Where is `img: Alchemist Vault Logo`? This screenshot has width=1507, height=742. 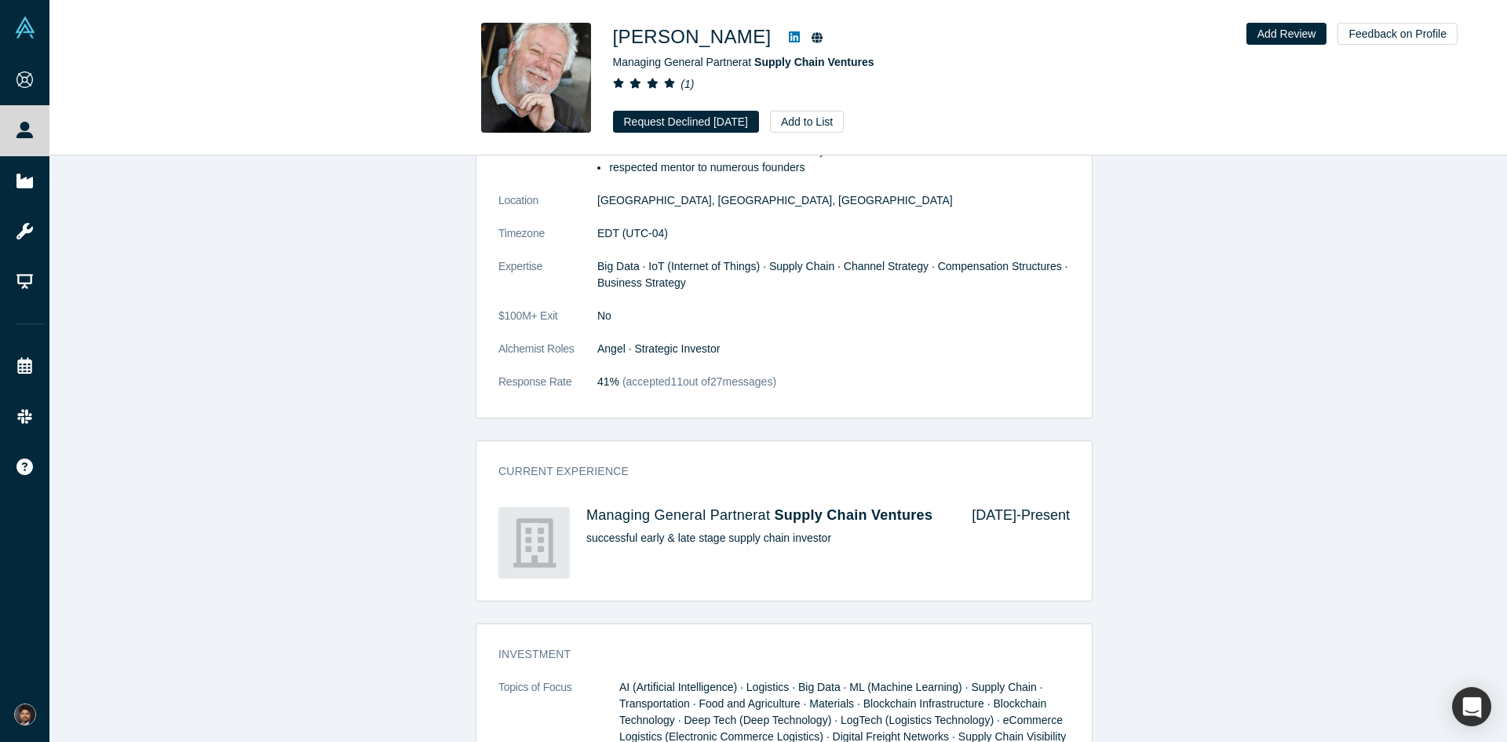 img: Alchemist Vault Logo is located at coordinates (25, 27).